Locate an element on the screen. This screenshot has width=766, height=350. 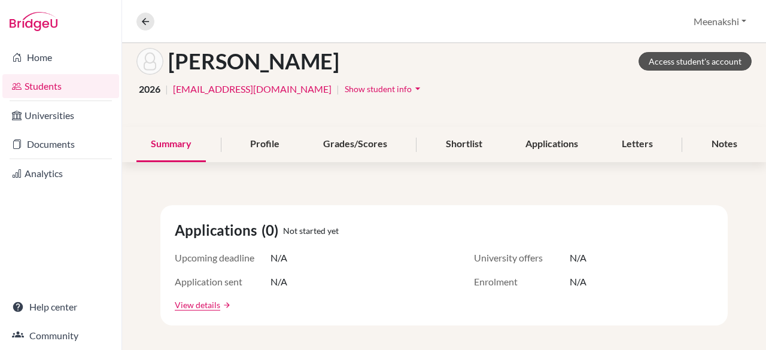
a: Analytics is located at coordinates (60, 174).